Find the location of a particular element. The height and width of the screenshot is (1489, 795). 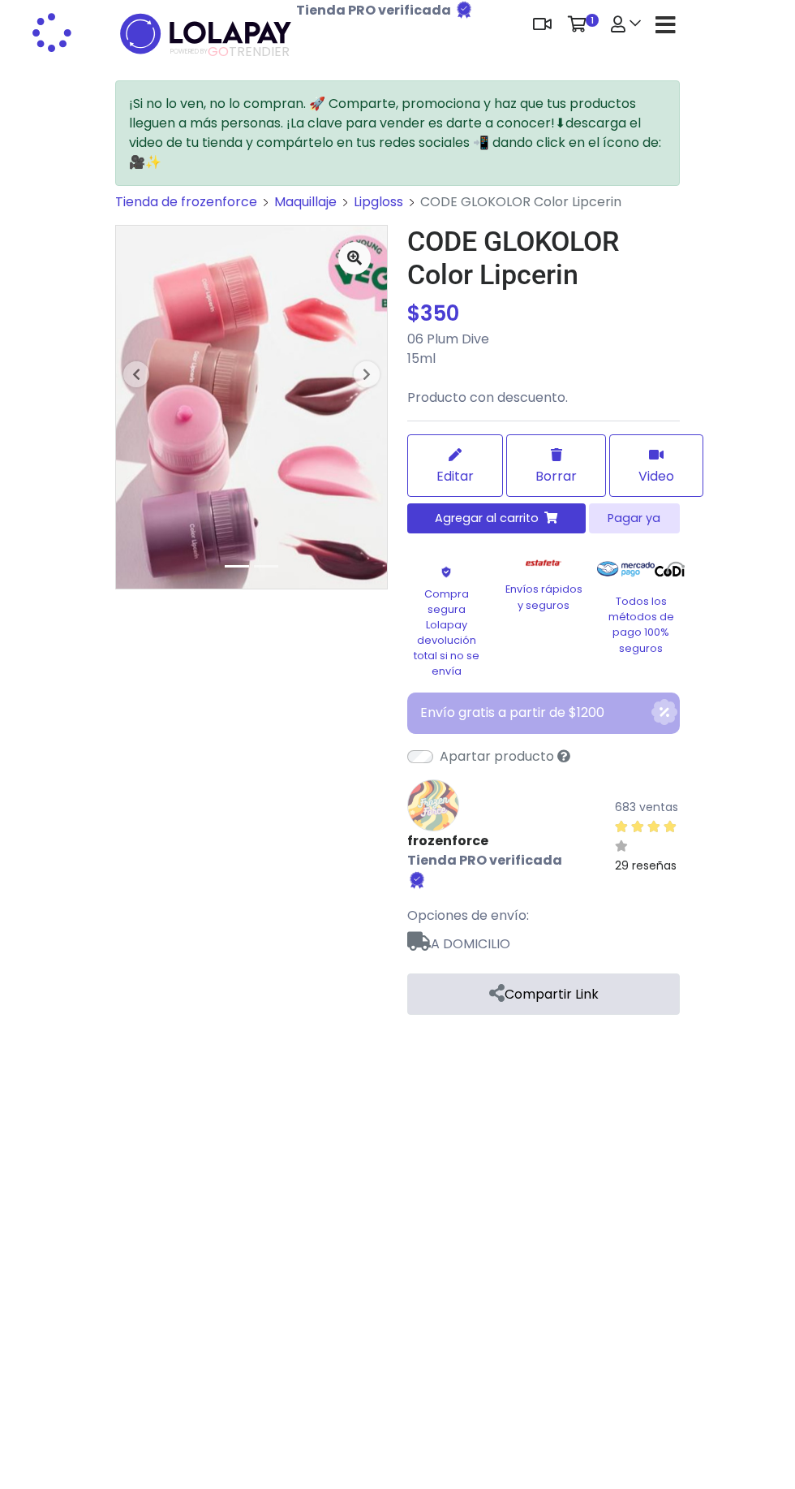

a: Tienda de frozenforce is located at coordinates (186, 201).